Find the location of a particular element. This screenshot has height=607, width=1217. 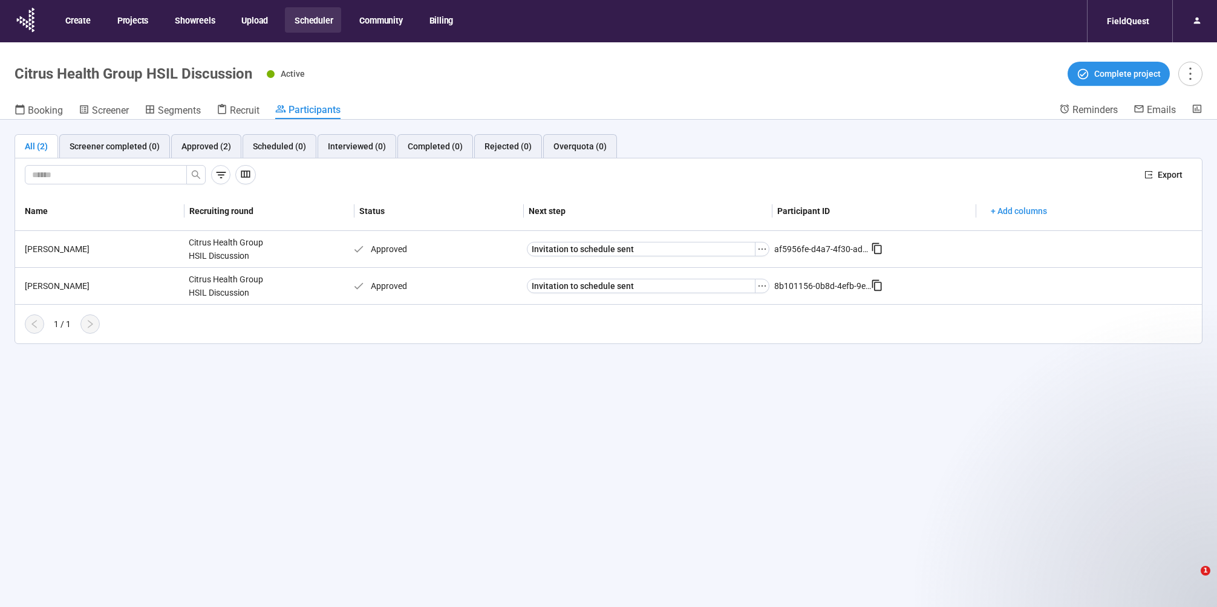

span: Screener is located at coordinates (110, 110).